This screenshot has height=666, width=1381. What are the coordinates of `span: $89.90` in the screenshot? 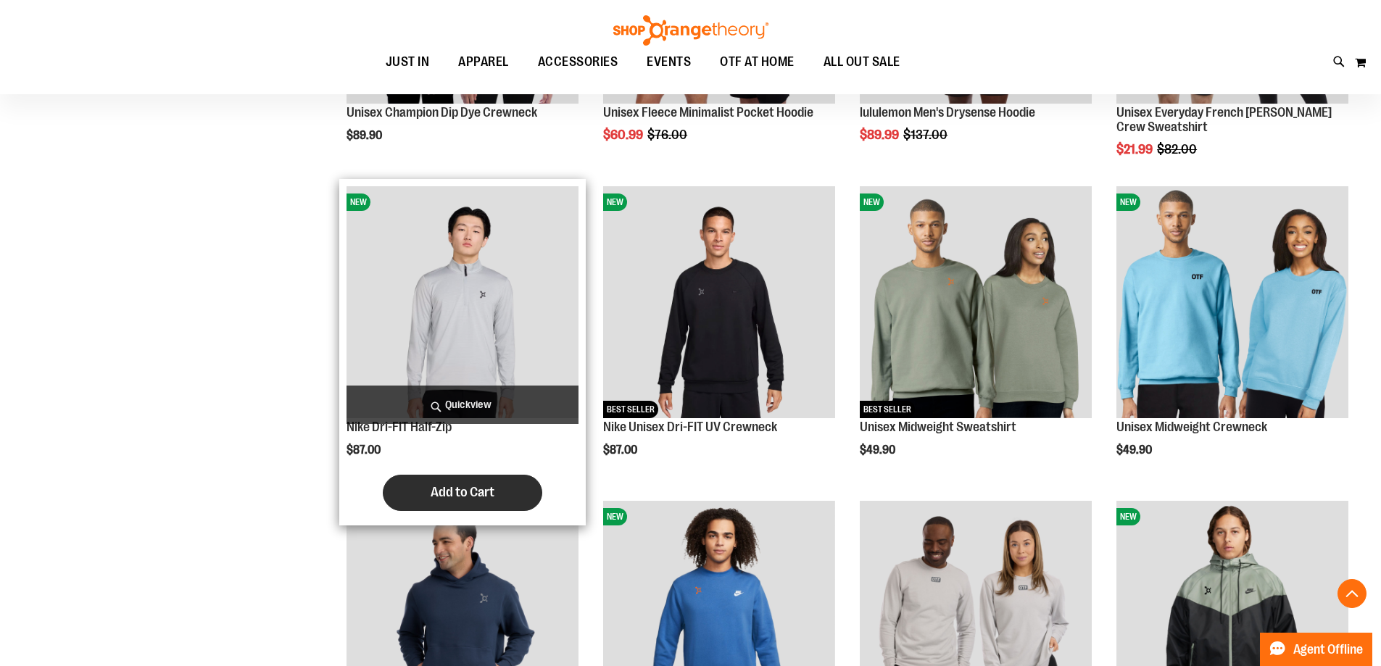 It's located at (365, 136).